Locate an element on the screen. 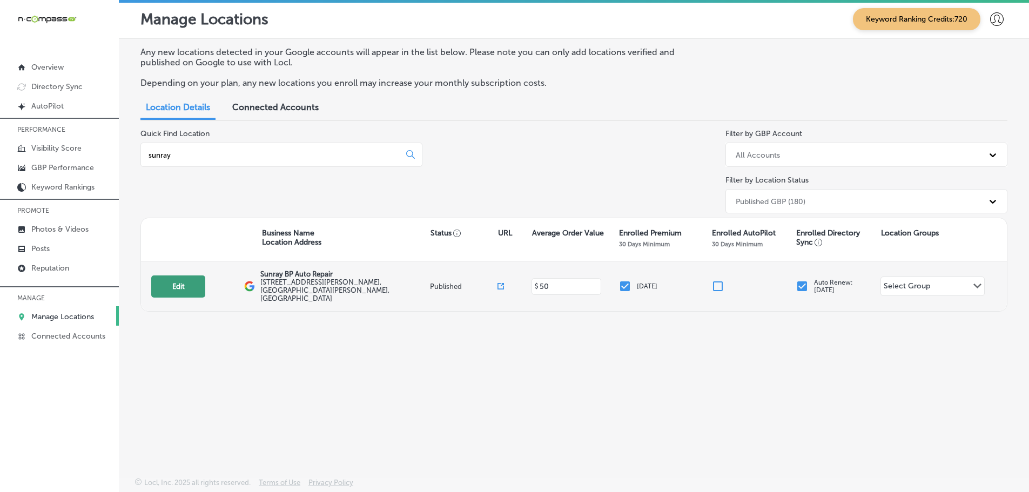  button: Edit is located at coordinates (178, 286).